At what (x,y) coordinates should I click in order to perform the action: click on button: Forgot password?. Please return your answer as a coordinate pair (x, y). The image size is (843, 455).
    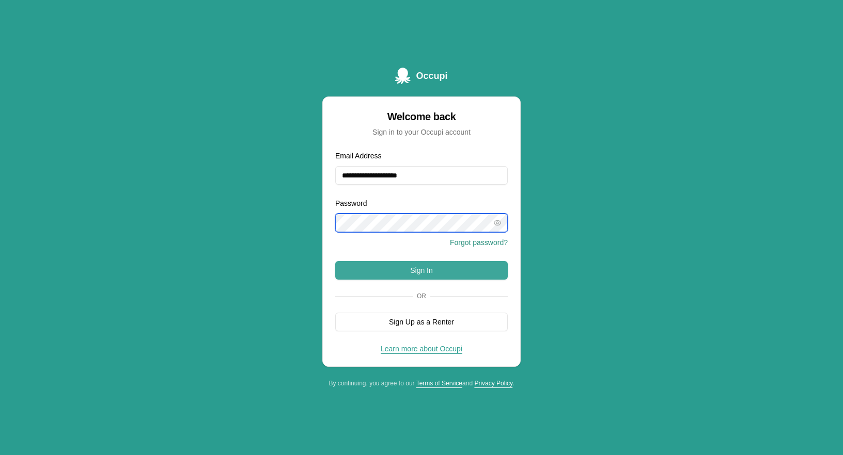
    Looking at the image, I should click on (479, 243).